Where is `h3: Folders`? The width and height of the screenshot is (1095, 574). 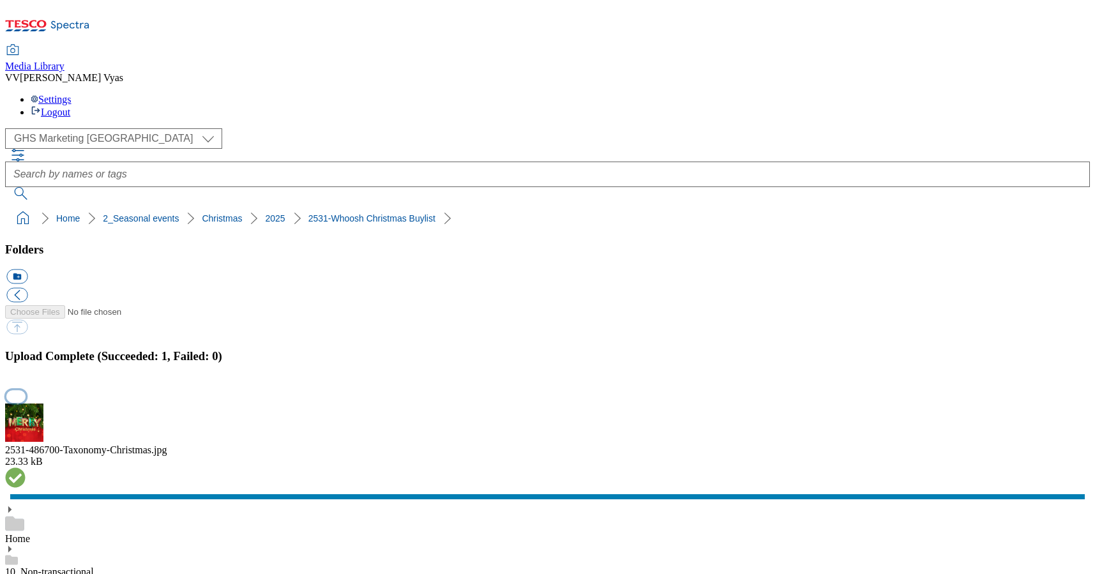
h3: Folders is located at coordinates (547, 250).